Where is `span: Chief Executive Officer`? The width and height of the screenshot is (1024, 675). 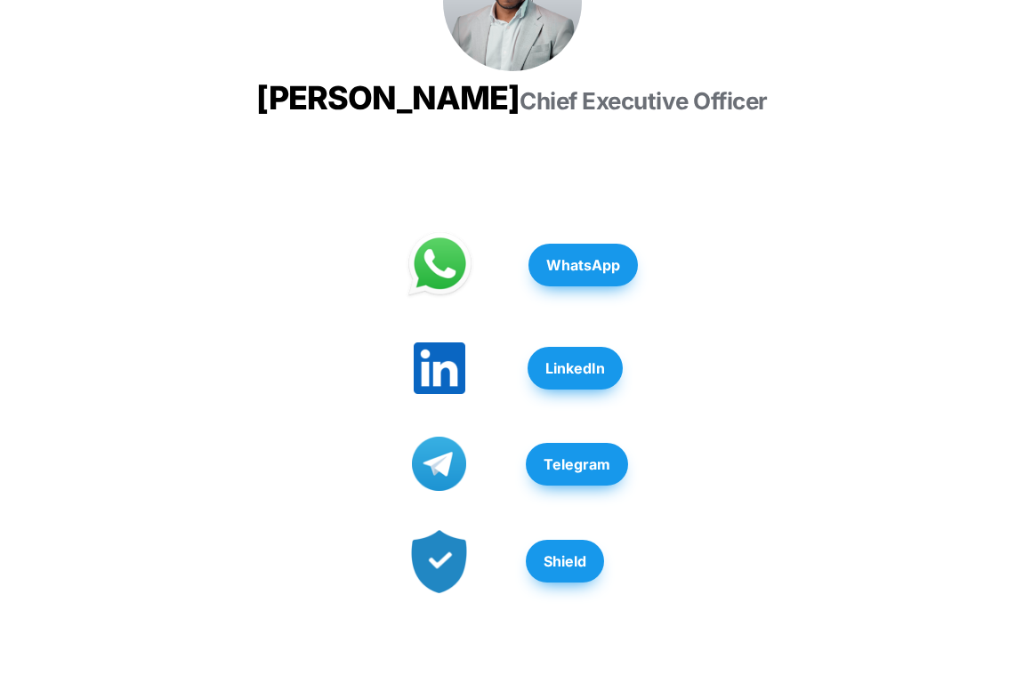 span: Chief Executive Officer is located at coordinates (643, 101).